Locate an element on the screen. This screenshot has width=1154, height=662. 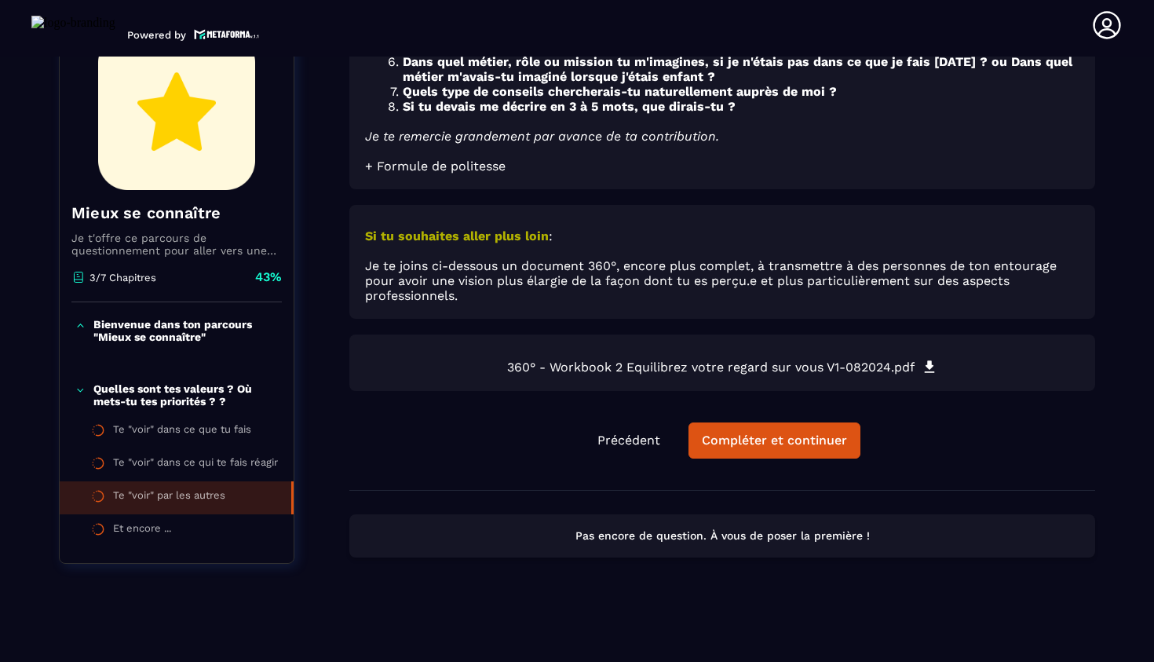
strong: Quels type de conseils chercherais-tu naturellement auprès de moi ? is located at coordinates (619, 91).